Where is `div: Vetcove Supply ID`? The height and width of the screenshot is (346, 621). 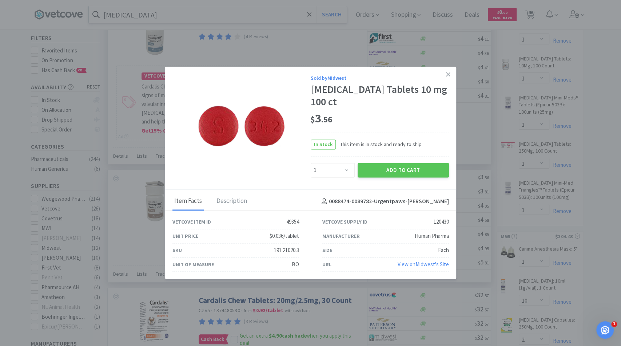 div: Vetcove Supply ID is located at coordinates (345, 222).